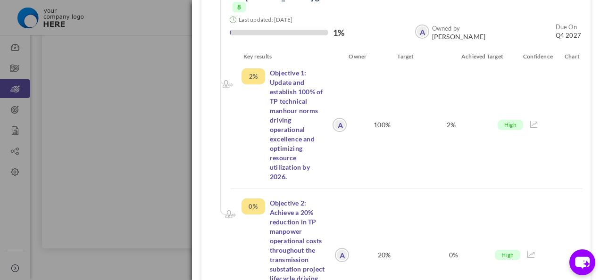 The width and height of the screenshot is (600, 280). What do you see at coordinates (356, 57) in the screenshot?
I see `div: Owner` at bounding box center [356, 57].